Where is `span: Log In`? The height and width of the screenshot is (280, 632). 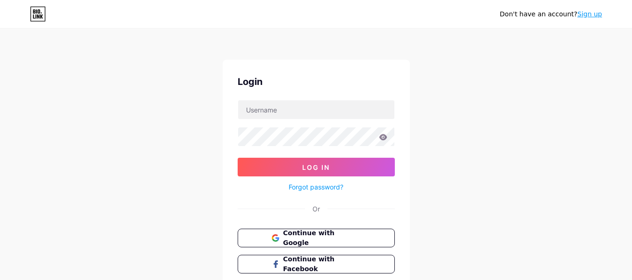 span: Log In is located at coordinates (316, 167).